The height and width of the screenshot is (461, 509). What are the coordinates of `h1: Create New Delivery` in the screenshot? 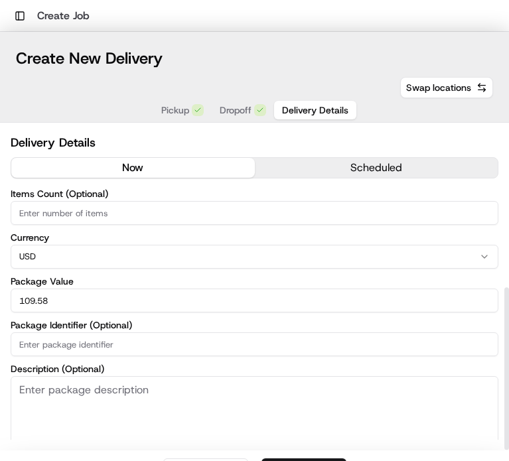 It's located at (89, 58).